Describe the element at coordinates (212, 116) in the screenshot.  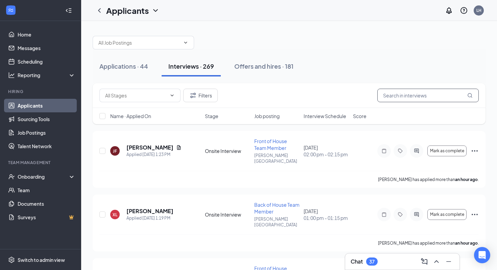
I see `span: Stage` at that location.